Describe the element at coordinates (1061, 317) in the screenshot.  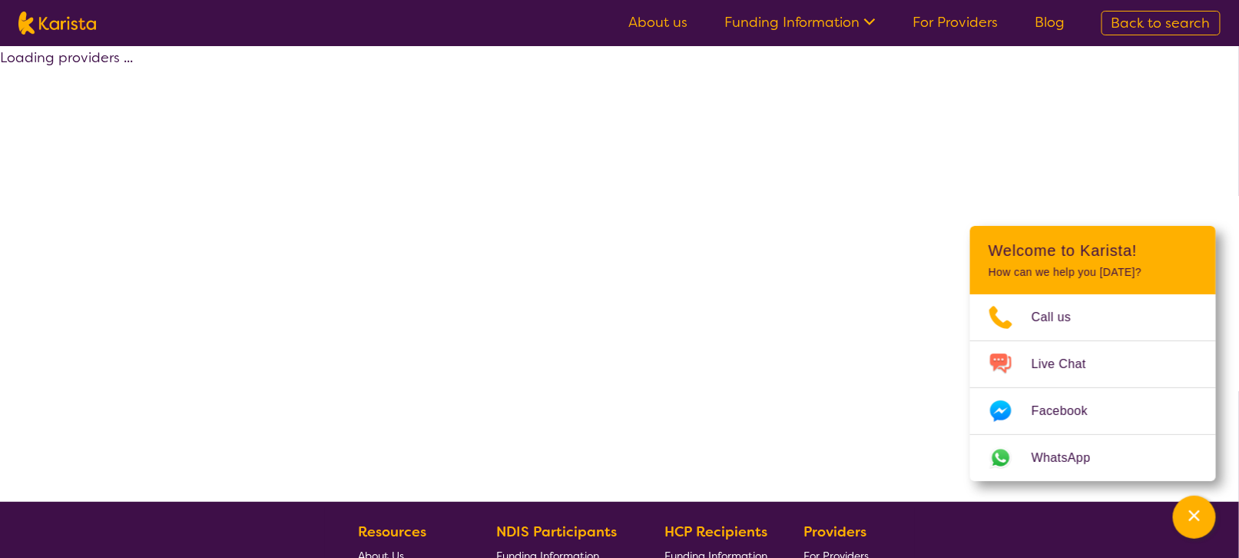
I see `span: Call us` at that location.